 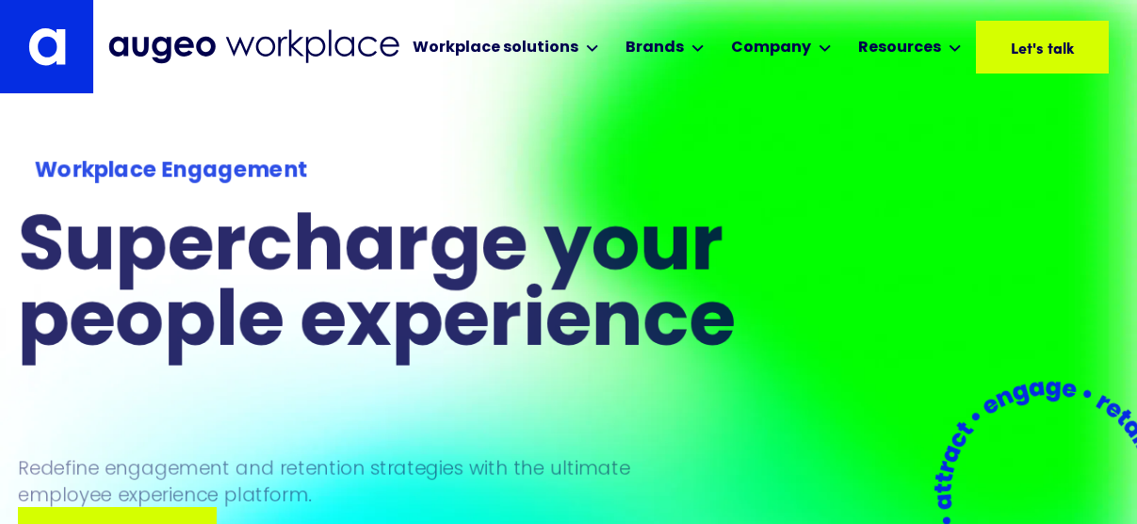 I want to click on img: Augeo Workplace business unit full logo in mignight blue., so click(x=253, y=46).